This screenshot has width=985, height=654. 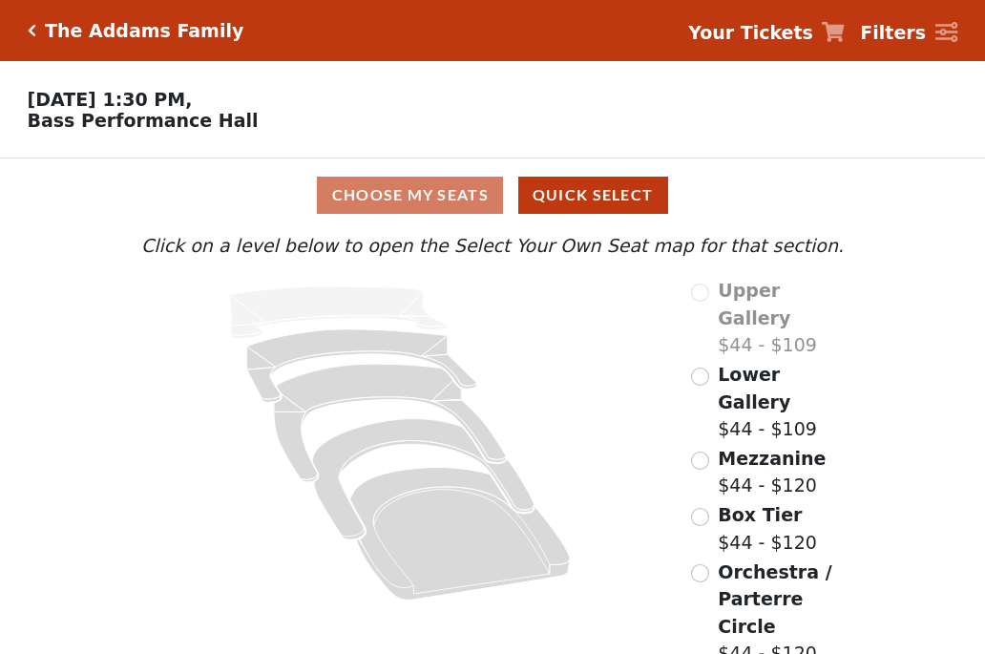 What do you see at coordinates (771, 458) in the screenshot?
I see `span: Mezzanine` at bounding box center [771, 458].